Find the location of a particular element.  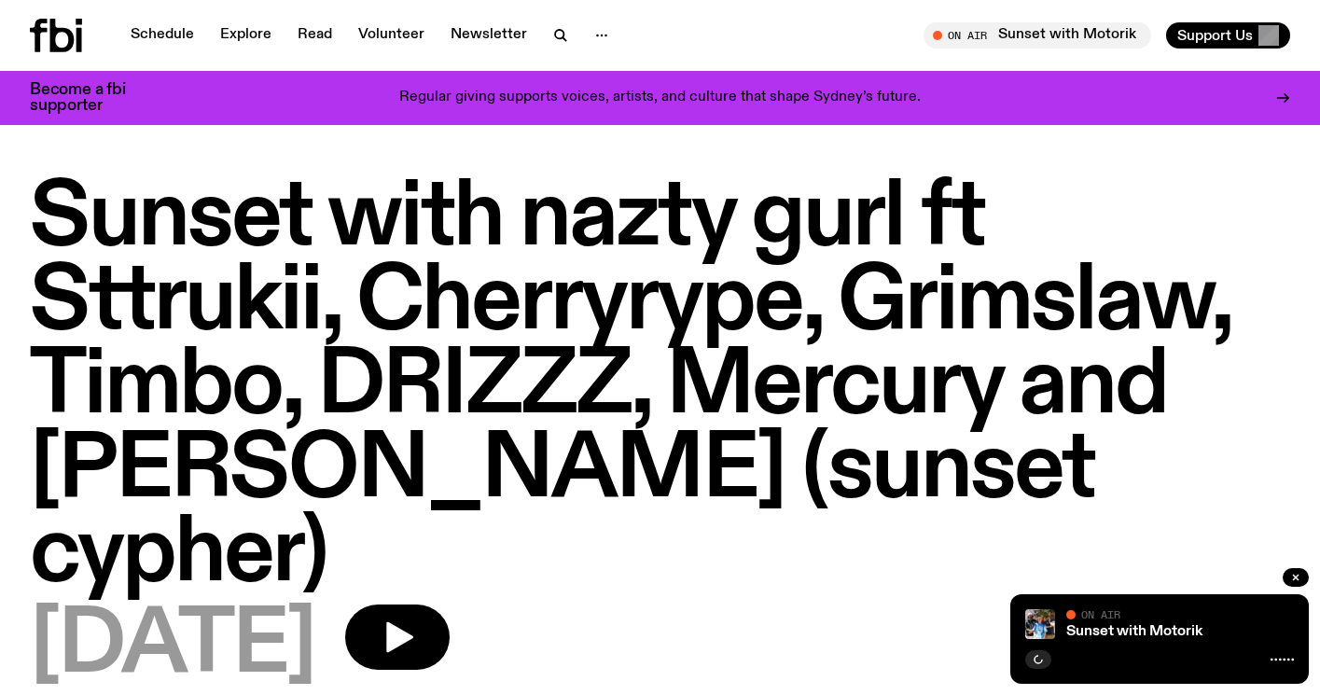

span: Support Us is located at coordinates (1214, 35).